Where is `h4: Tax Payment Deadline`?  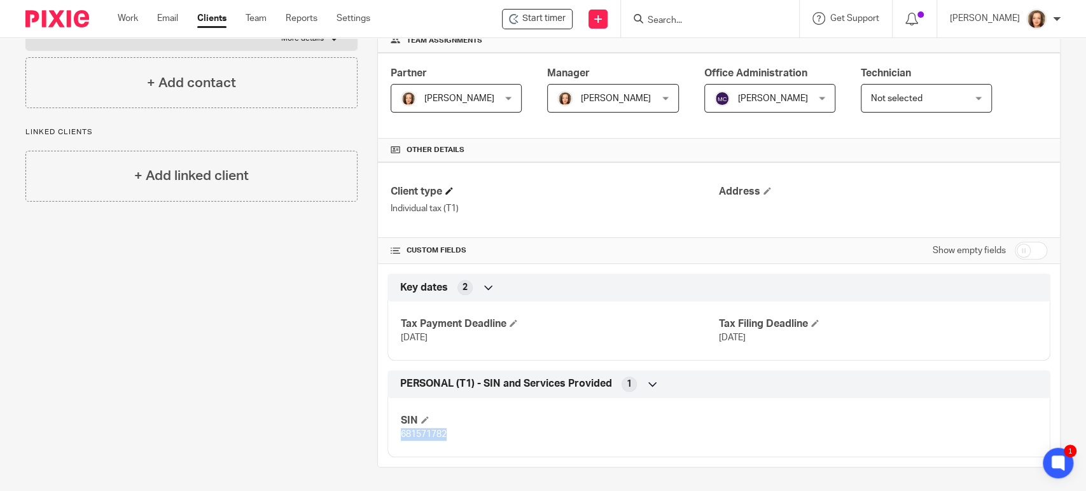
h4: Tax Payment Deadline is located at coordinates (560, 324).